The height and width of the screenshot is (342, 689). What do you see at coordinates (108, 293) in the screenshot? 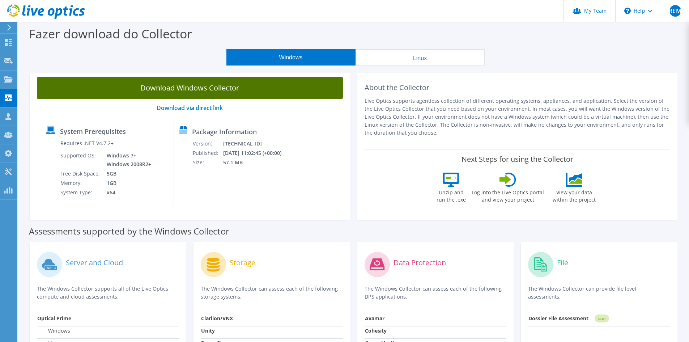
I see `p: The Windows Collector supports all of the Live Optics compute and cloud assessments.` at bounding box center [108, 293].